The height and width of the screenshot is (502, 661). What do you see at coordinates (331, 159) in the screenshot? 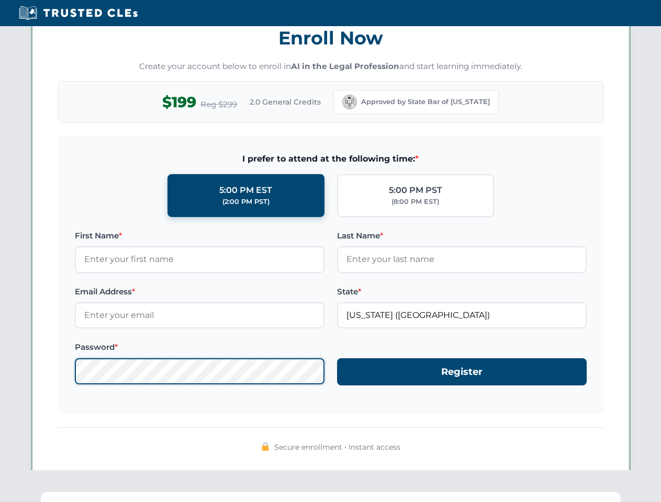
I see `span: I prefer to attend at the following time:` at bounding box center [331, 159].